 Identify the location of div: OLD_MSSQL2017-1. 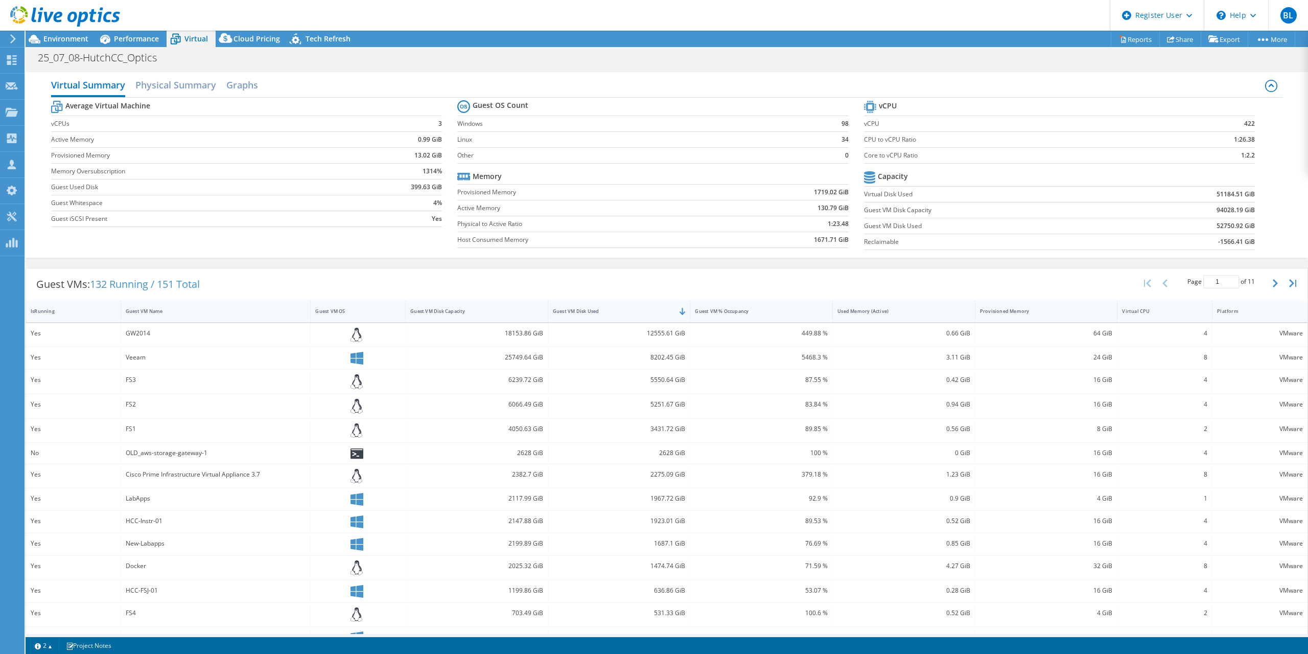
(216, 637).